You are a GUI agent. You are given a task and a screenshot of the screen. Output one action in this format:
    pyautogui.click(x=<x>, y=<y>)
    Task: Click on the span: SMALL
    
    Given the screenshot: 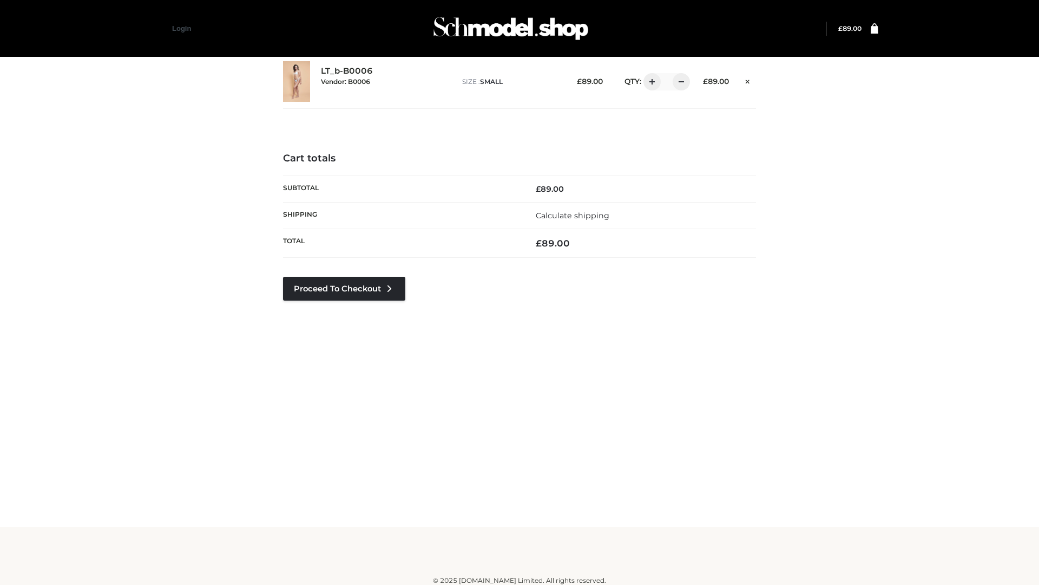 What is the action you would take?
    pyautogui.click(x=491, y=81)
    